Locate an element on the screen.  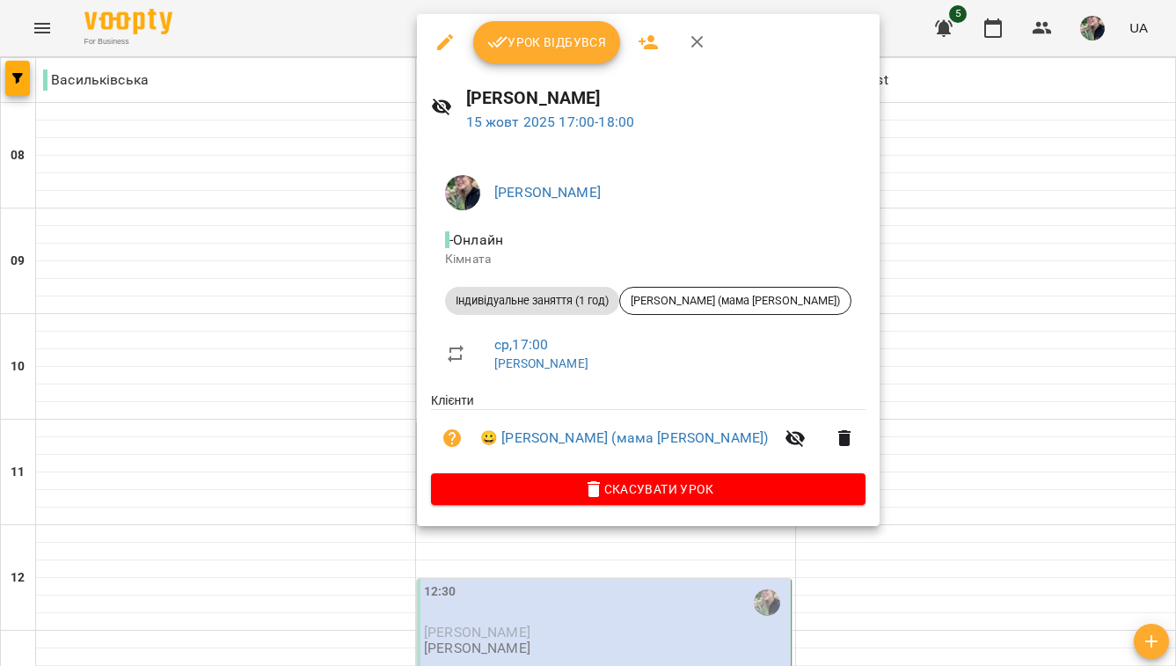
button: Візит ще не сплачено. Додати оплату? is located at coordinates (452, 438).